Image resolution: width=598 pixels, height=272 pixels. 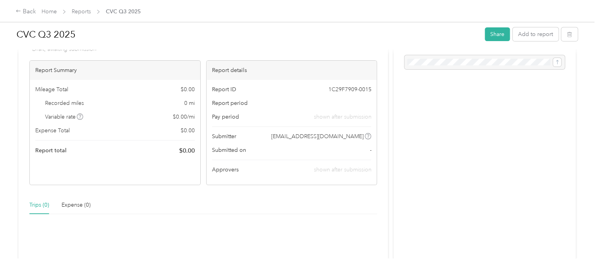 I want to click on span: 0 mi, so click(x=189, y=103).